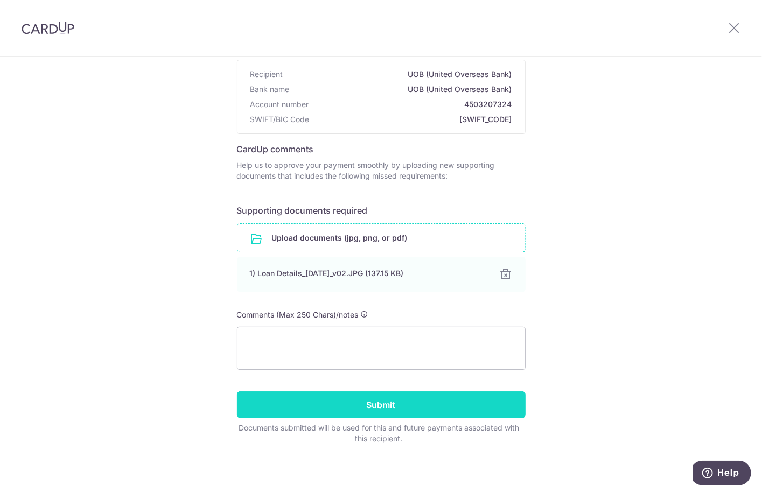 This screenshot has width=762, height=493. Describe the element at coordinates (381, 405) in the screenshot. I see `input: Submit` at that location.